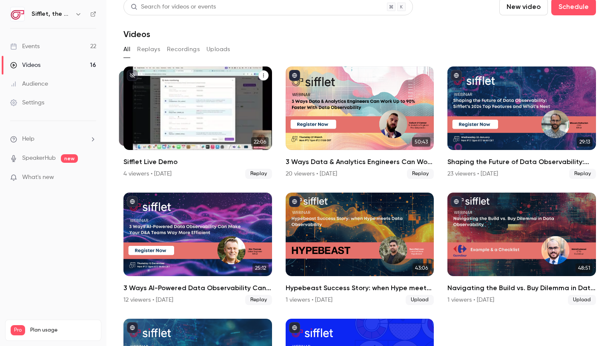 The width and height of the screenshot is (613, 346). What do you see at coordinates (132, 75) in the screenshot?
I see `button: unpublished` at bounding box center [132, 75].